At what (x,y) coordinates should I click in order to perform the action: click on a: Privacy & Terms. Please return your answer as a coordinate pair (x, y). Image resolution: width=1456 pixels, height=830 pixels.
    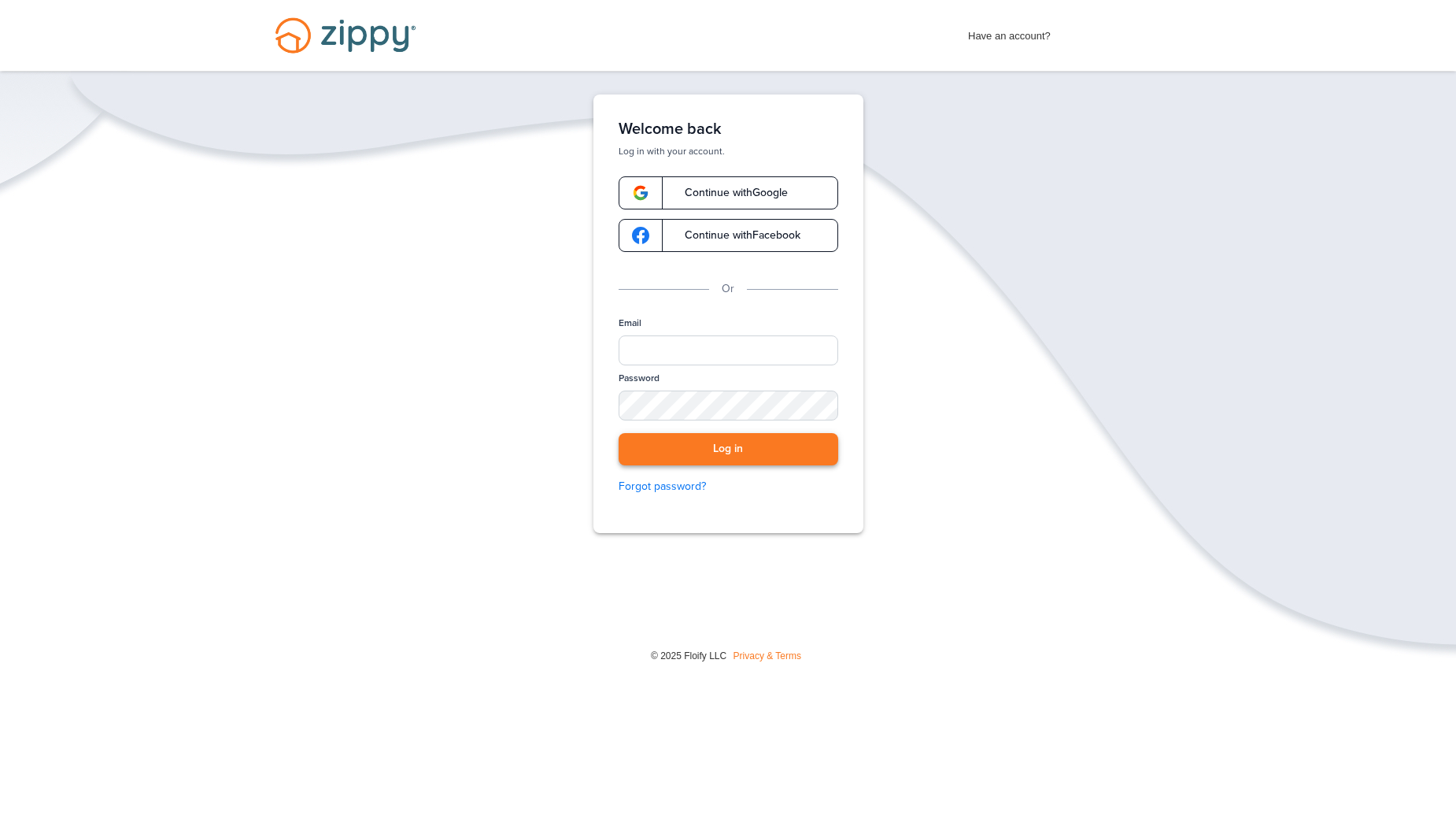
    Looking at the image, I should click on (768, 656).